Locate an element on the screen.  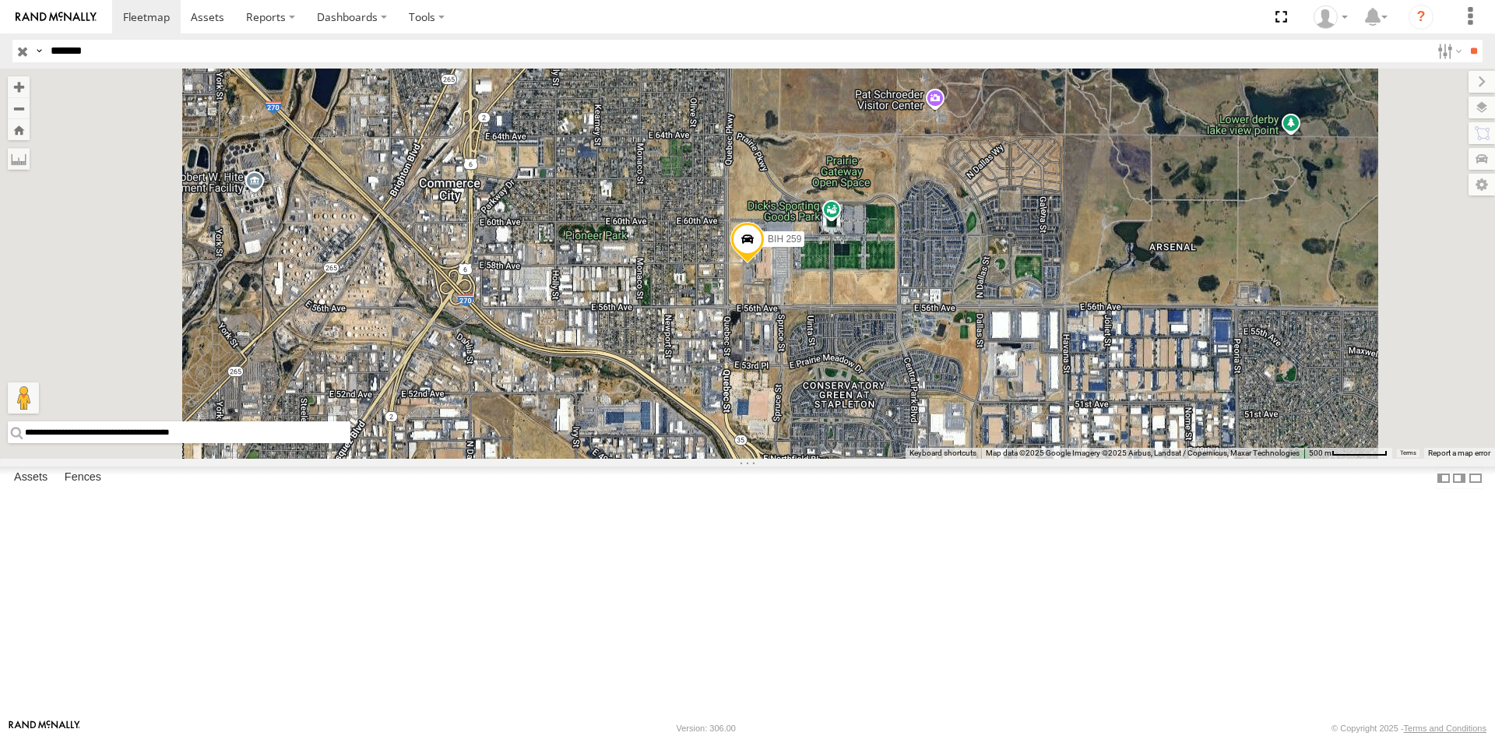
button: Zoom in is located at coordinates (19, 86).